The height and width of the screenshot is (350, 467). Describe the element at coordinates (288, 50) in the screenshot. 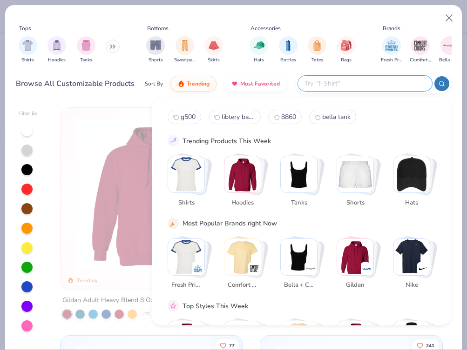

I see `div: filter for Bottles` at that location.